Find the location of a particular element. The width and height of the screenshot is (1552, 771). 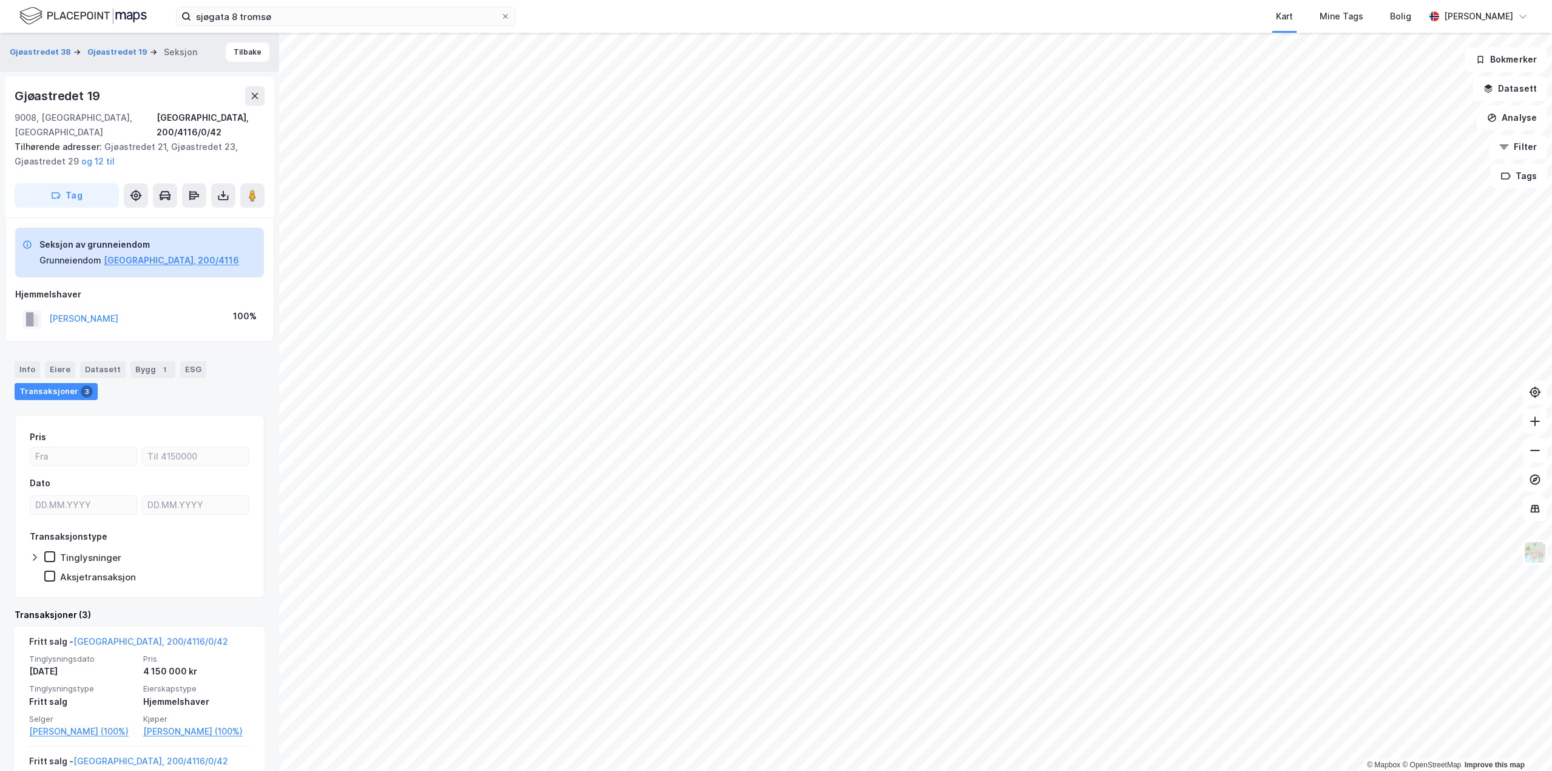

button: Datasett is located at coordinates (1510, 89).